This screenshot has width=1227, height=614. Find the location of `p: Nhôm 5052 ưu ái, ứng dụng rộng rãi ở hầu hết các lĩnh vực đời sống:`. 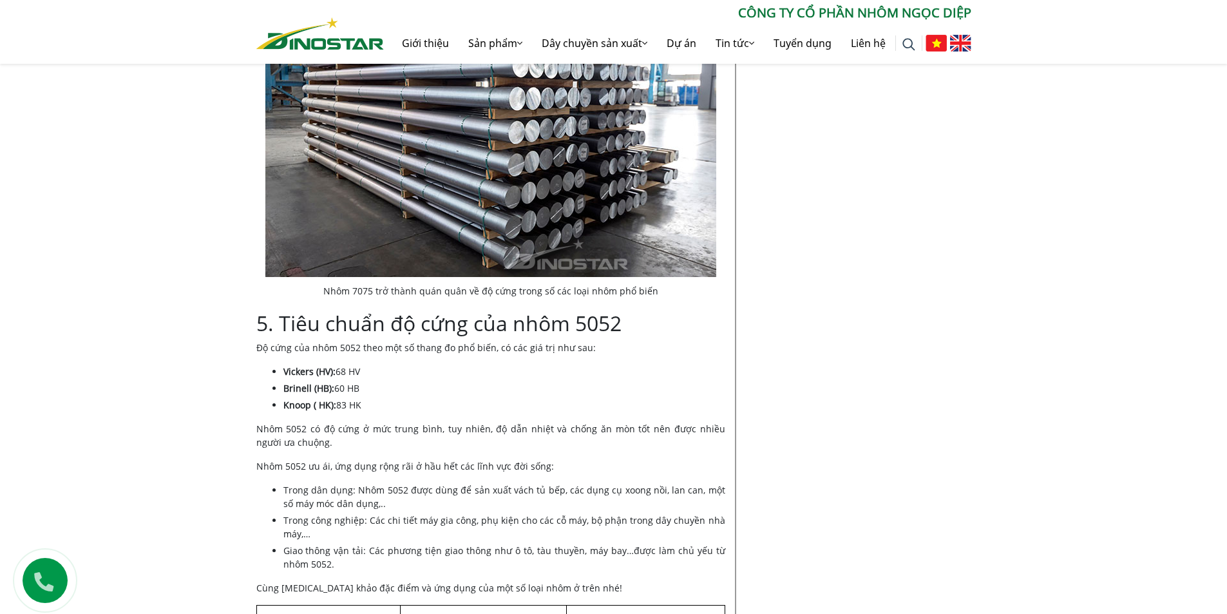

p: Nhôm 5052 ưu ái, ứng dụng rộng rãi ở hầu hết các lĩnh vực đời sống: is located at coordinates (491, 466).